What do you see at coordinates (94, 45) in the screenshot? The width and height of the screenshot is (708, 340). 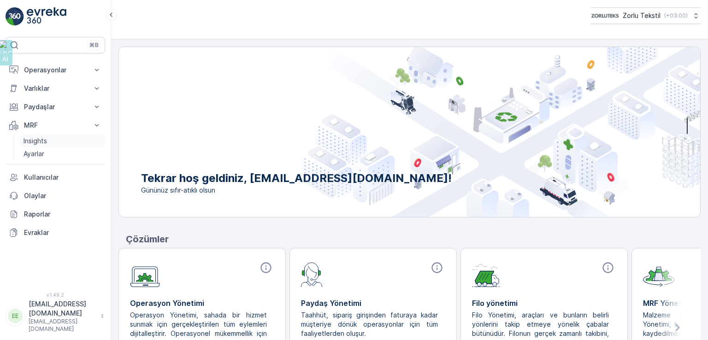 I see `p: ⌘B` at bounding box center [94, 45].